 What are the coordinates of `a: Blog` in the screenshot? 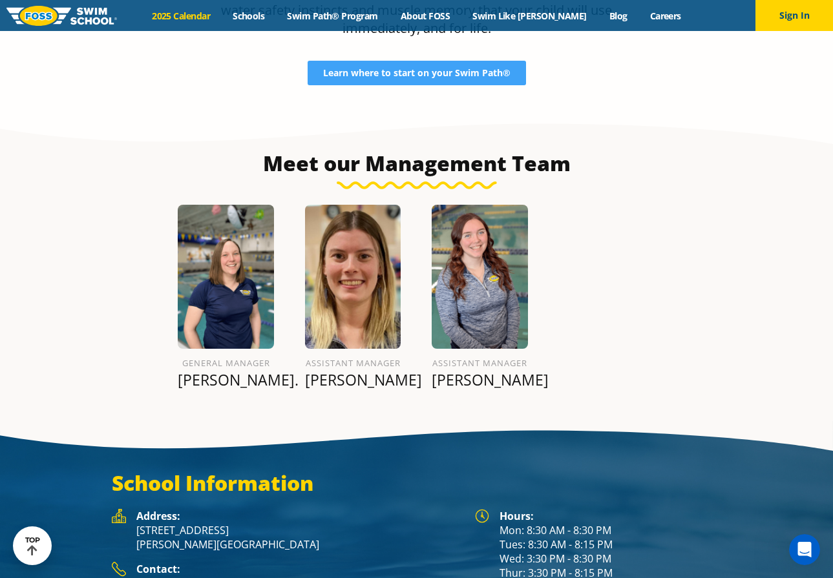 It's located at (618, 16).